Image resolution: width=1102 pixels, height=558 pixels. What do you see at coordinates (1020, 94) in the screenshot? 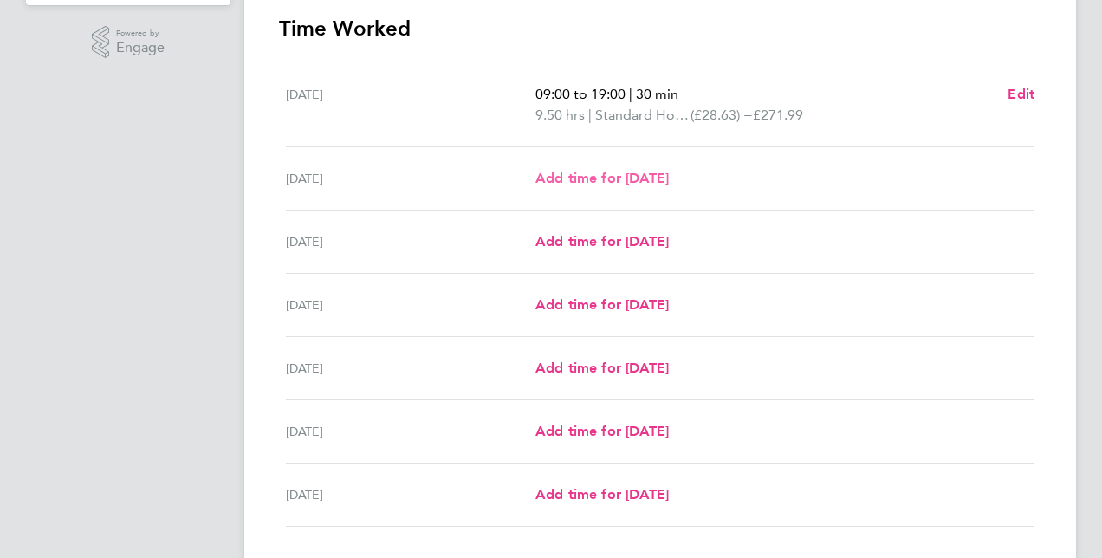
I see `span: Edit` at bounding box center [1020, 94].